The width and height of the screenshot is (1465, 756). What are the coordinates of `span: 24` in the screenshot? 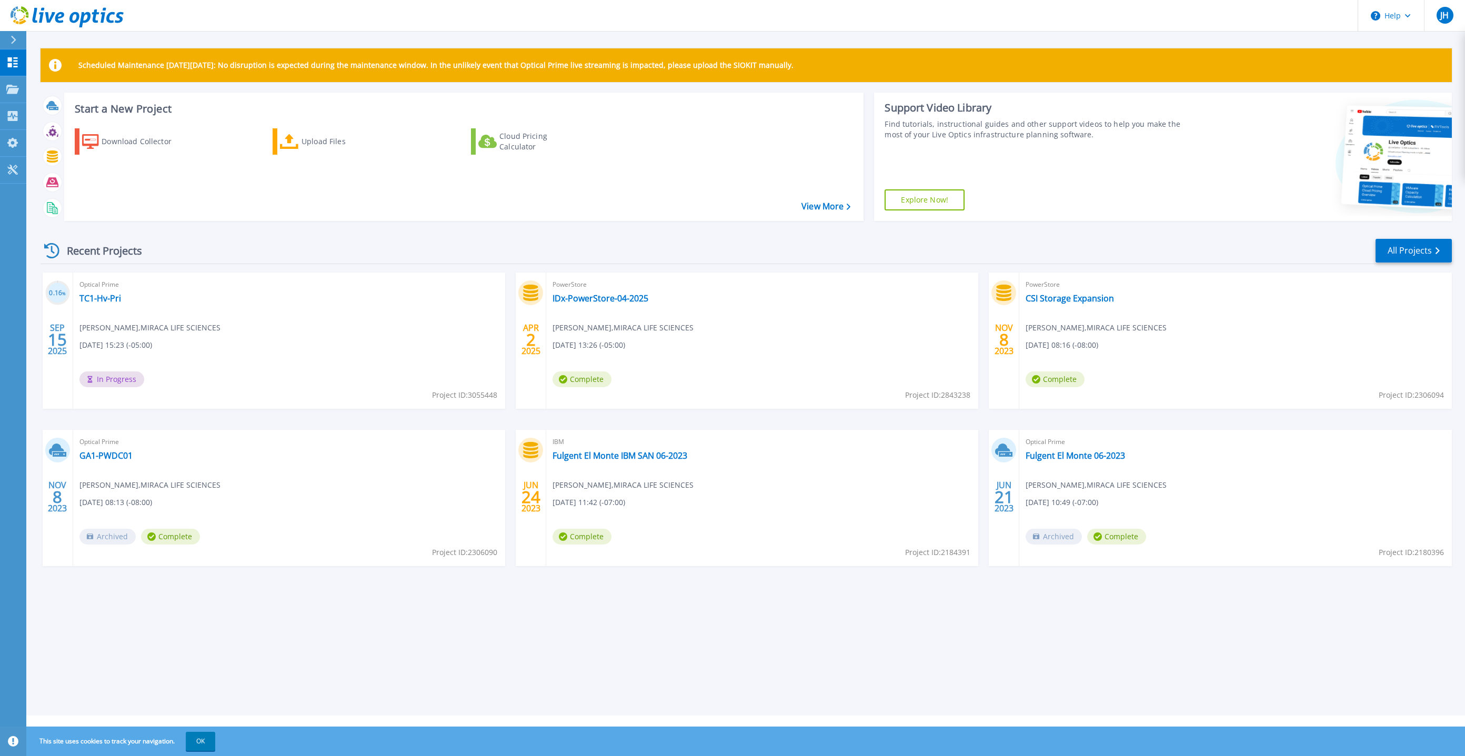 It's located at (531, 497).